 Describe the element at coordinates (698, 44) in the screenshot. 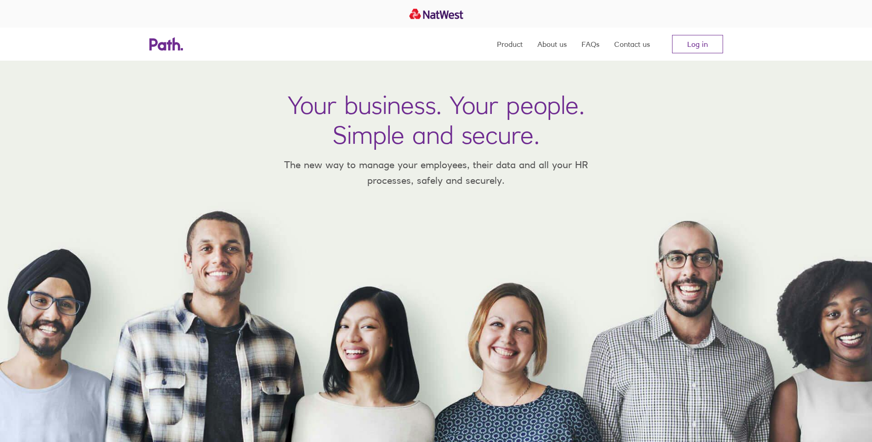

I see `a: Log in` at that location.